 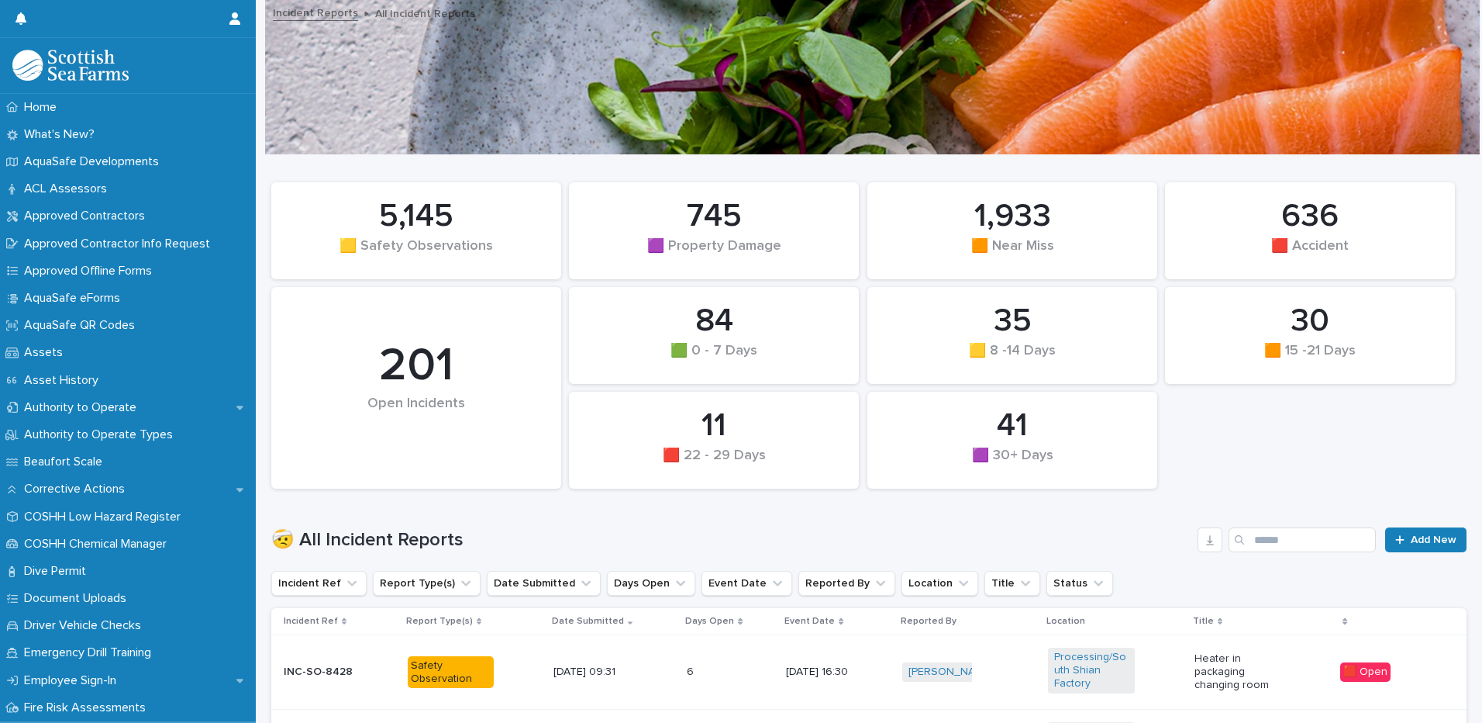 I want to click on p: INC-SO-8428, so click(x=326, y=671).